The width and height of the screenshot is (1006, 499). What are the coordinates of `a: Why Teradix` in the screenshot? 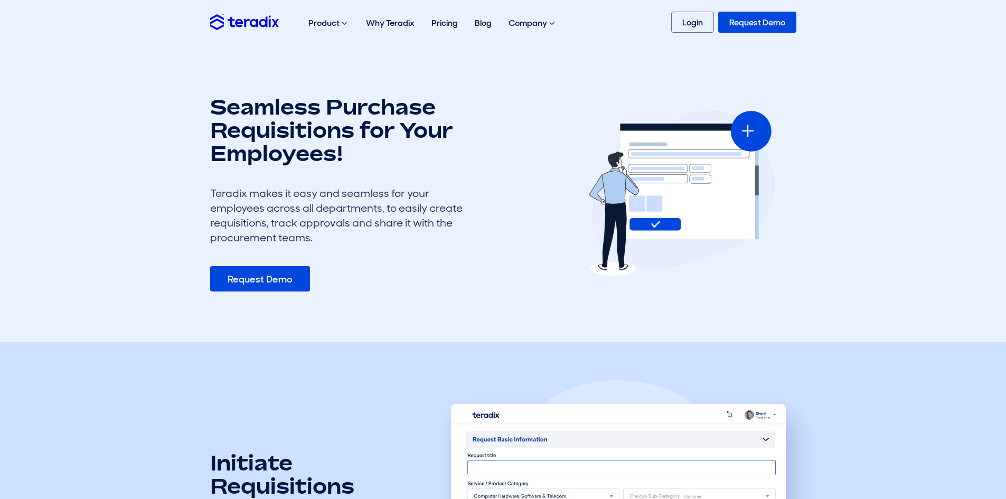 It's located at (390, 23).